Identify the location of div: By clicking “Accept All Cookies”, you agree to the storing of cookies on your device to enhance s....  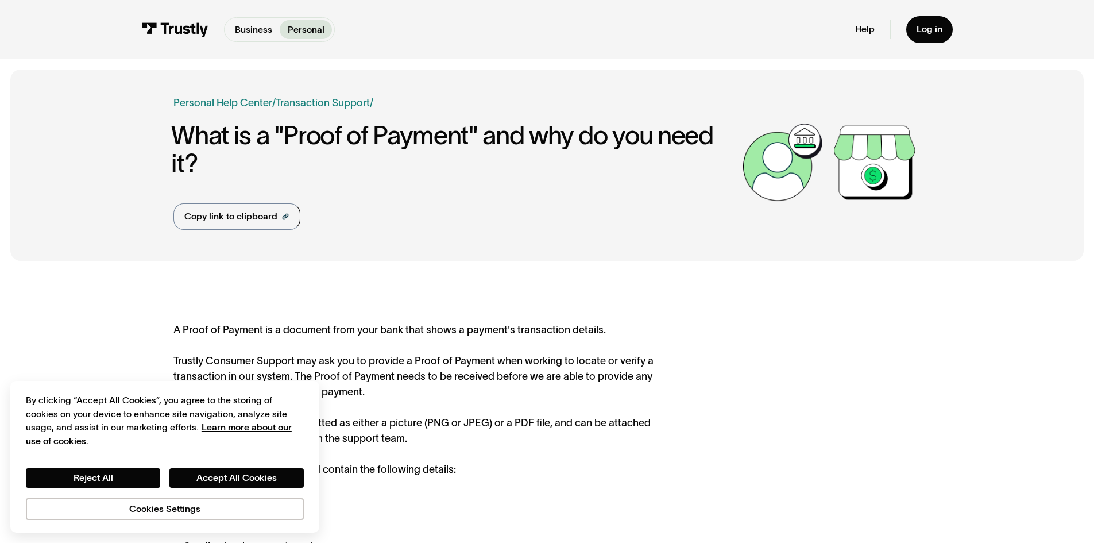
(165, 420).